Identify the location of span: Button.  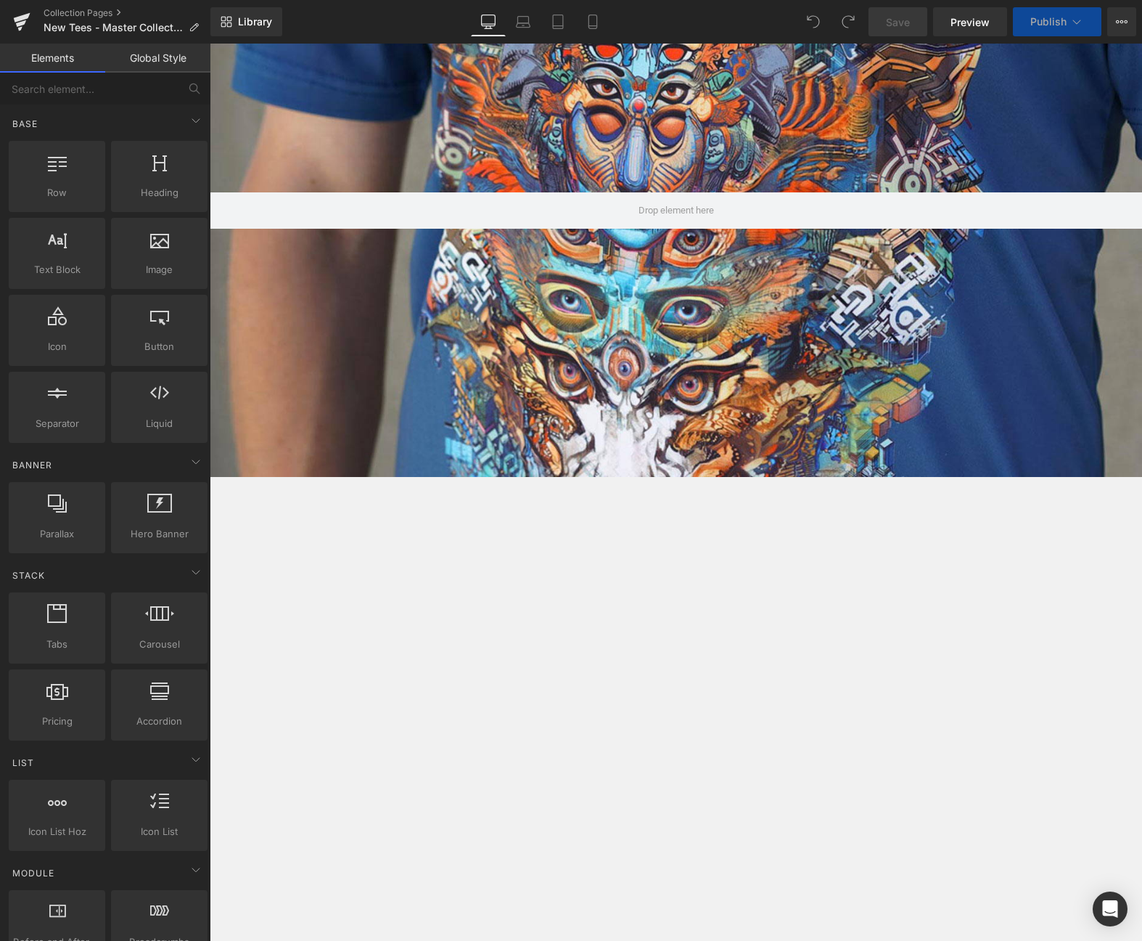
(159, 346).